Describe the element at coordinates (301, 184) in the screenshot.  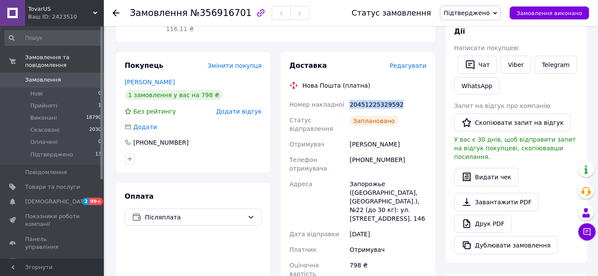
I see `span: Адреса` at that location.